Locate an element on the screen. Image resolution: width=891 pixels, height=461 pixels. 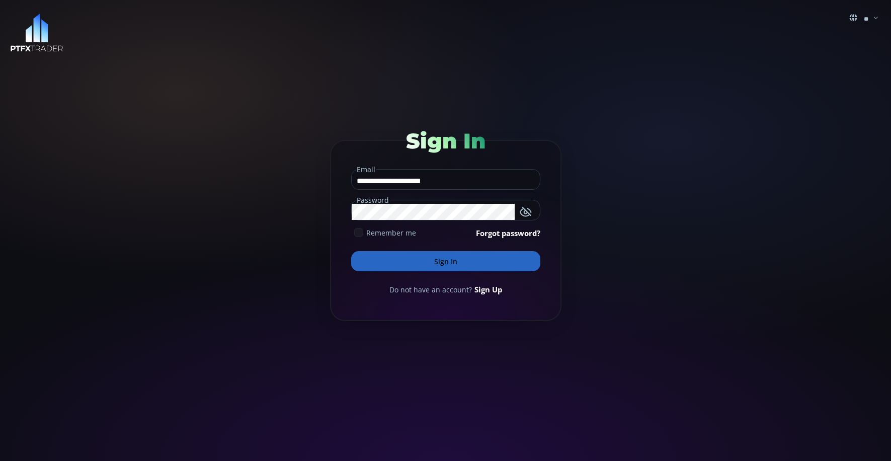
span: Sign In is located at coordinates (446, 141).